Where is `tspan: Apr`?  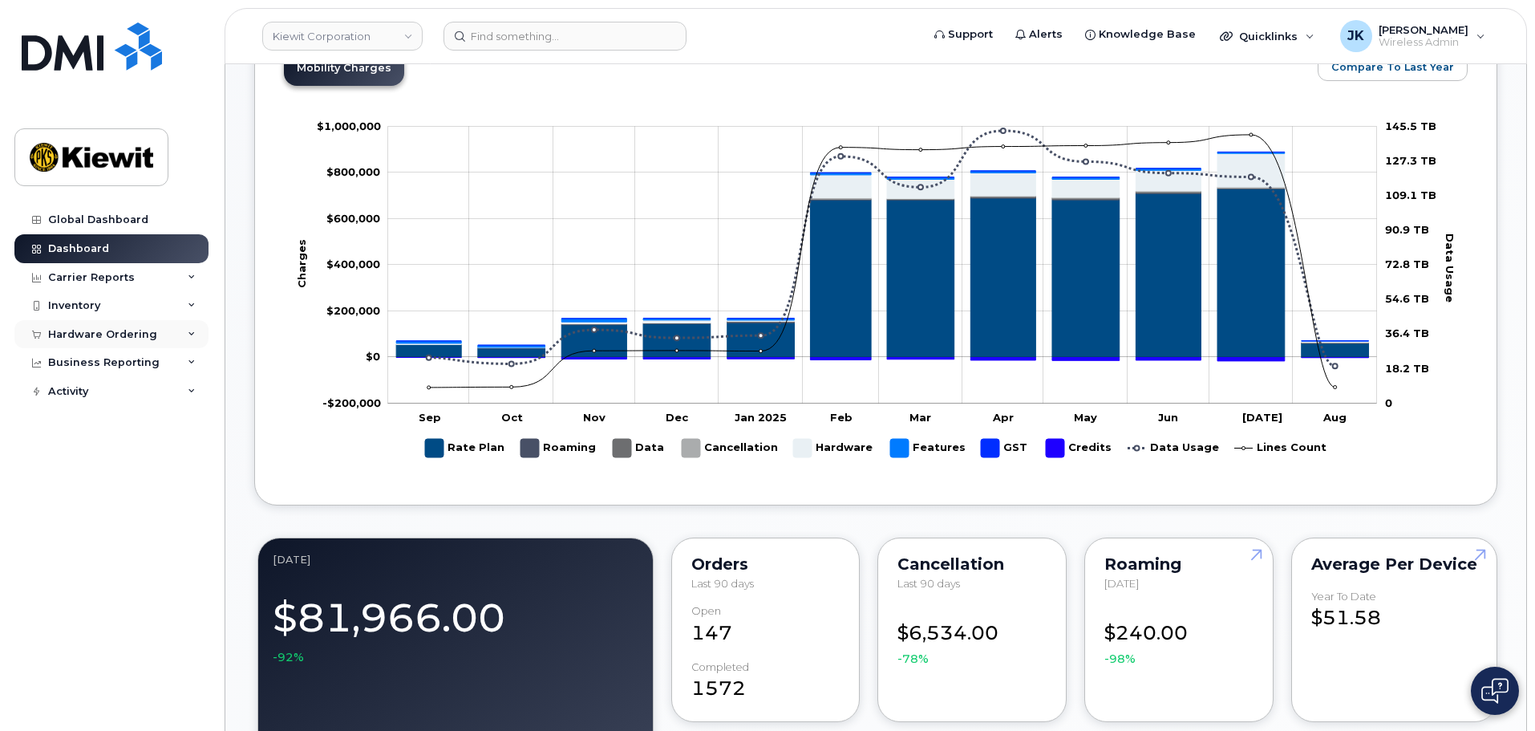
tspan: Apr is located at coordinates (1002, 417).